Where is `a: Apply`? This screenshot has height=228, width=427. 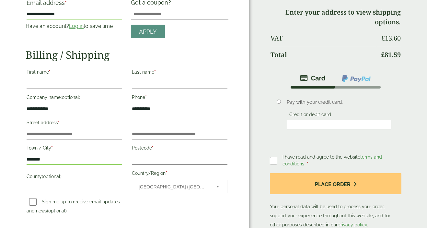
a: Apply is located at coordinates (148, 31).